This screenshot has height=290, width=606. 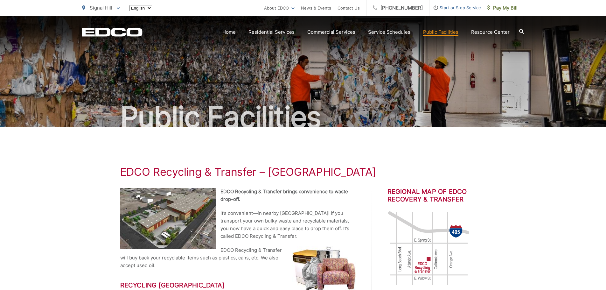 What do you see at coordinates (429, 248) in the screenshot?
I see `img: image` at bounding box center [429, 248].